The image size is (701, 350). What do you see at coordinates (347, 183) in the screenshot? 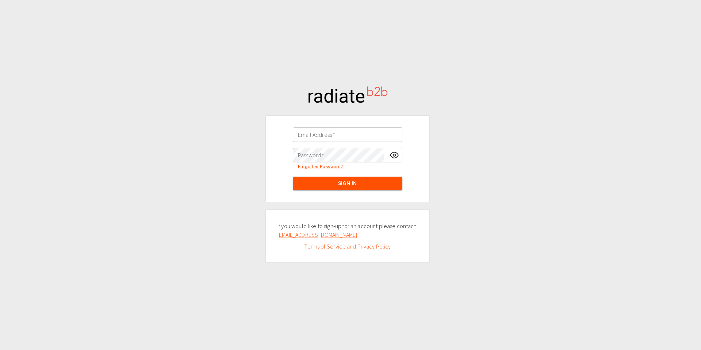
I see `button: Sign In` at bounding box center [347, 183].